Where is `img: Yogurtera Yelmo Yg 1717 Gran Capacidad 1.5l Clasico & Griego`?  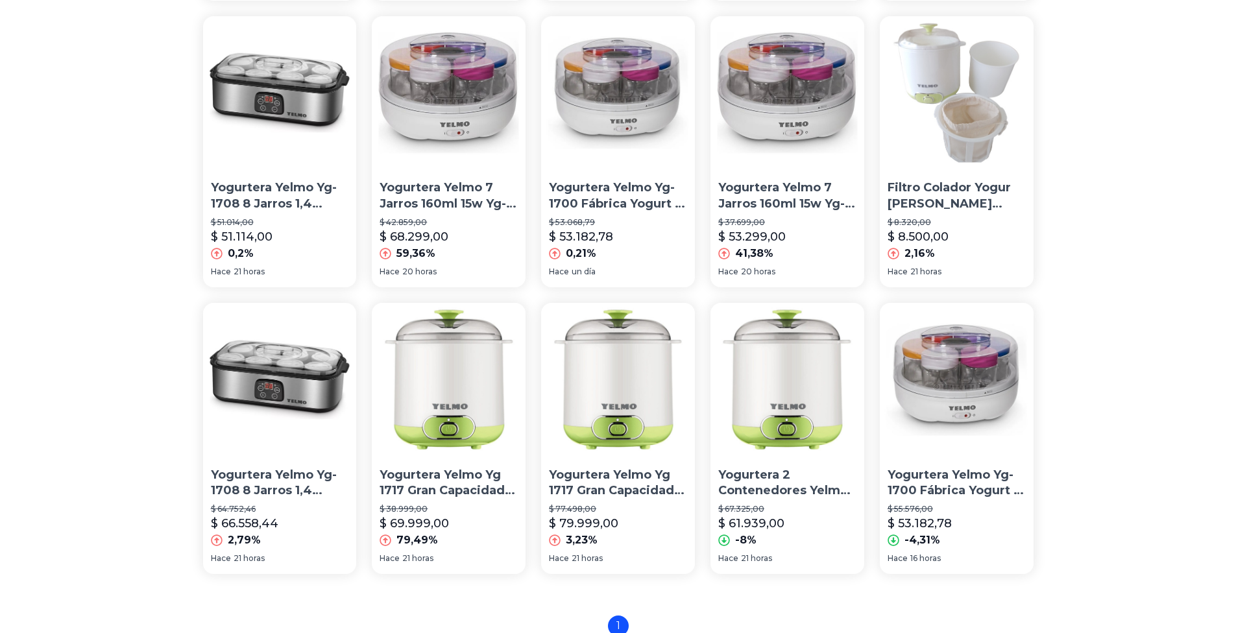 img: Yogurtera Yelmo Yg 1717 Gran Capacidad 1.5l Clasico & Griego is located at coordinates (448, 380).